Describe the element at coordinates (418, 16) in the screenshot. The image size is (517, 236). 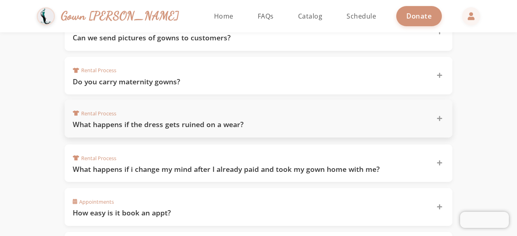
I see `a: Donate` at that location.